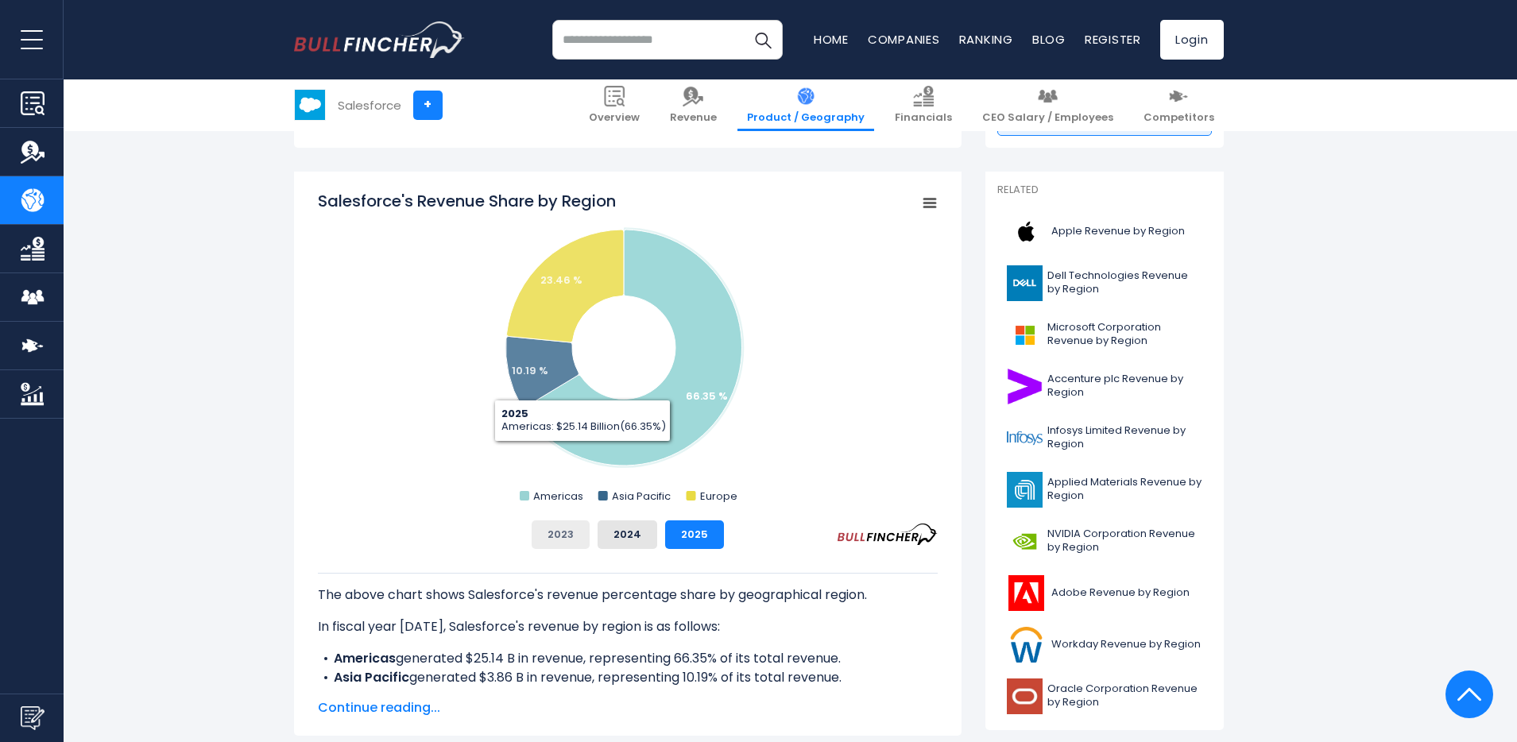 This screenshot has height=742, width=1517. Describe the element at coordinates (694, 535) in the screenshot. I see `button: 2025` at that location.